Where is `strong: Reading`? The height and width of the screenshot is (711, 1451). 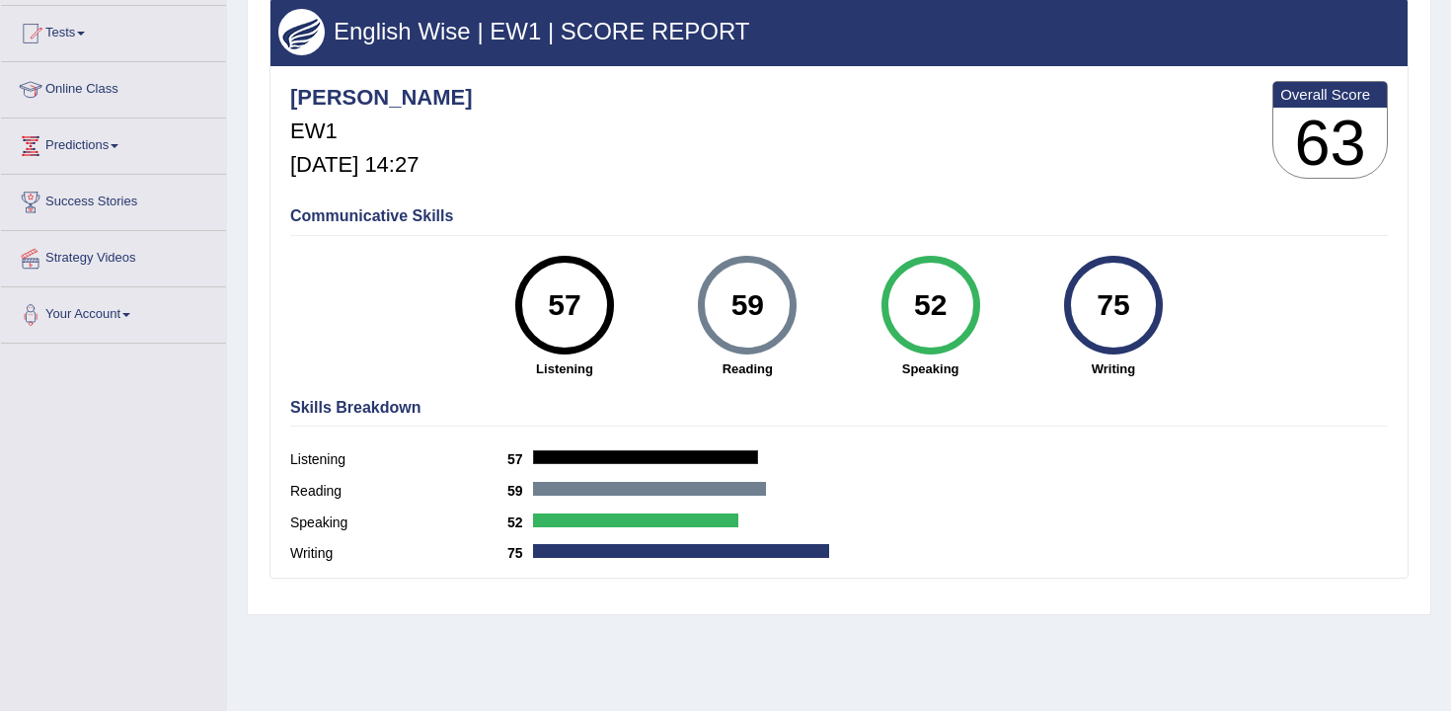
strong: Reading is located at coordinates (747, 368).